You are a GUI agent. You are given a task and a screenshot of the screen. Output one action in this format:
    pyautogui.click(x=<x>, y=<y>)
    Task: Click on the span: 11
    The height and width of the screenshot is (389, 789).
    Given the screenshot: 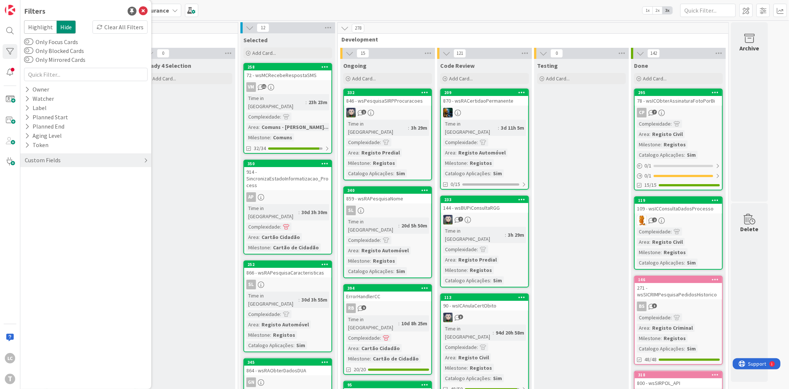 What is the action you would take?
    pyautogui.click(x=264, y=86)
    